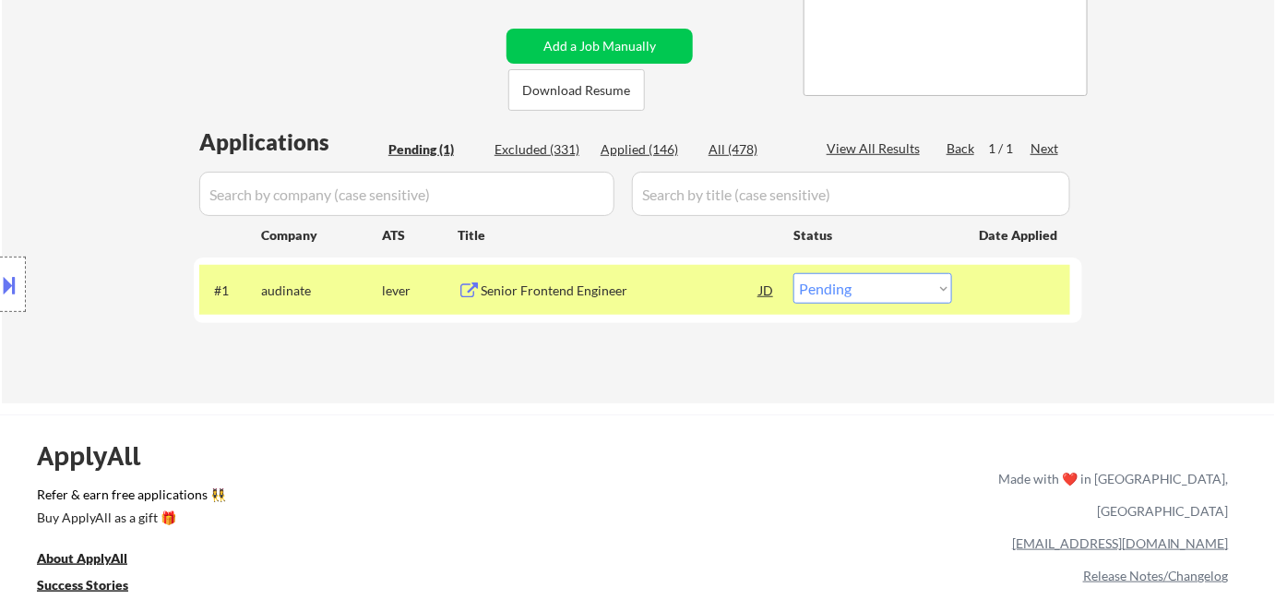 Image resolution: width=1275 pixels, height=612 pixels. What do you see at coordinates (1019, 235) in the screenshot?
I see `div: Date Applied` at bounding box center [1019, 235].